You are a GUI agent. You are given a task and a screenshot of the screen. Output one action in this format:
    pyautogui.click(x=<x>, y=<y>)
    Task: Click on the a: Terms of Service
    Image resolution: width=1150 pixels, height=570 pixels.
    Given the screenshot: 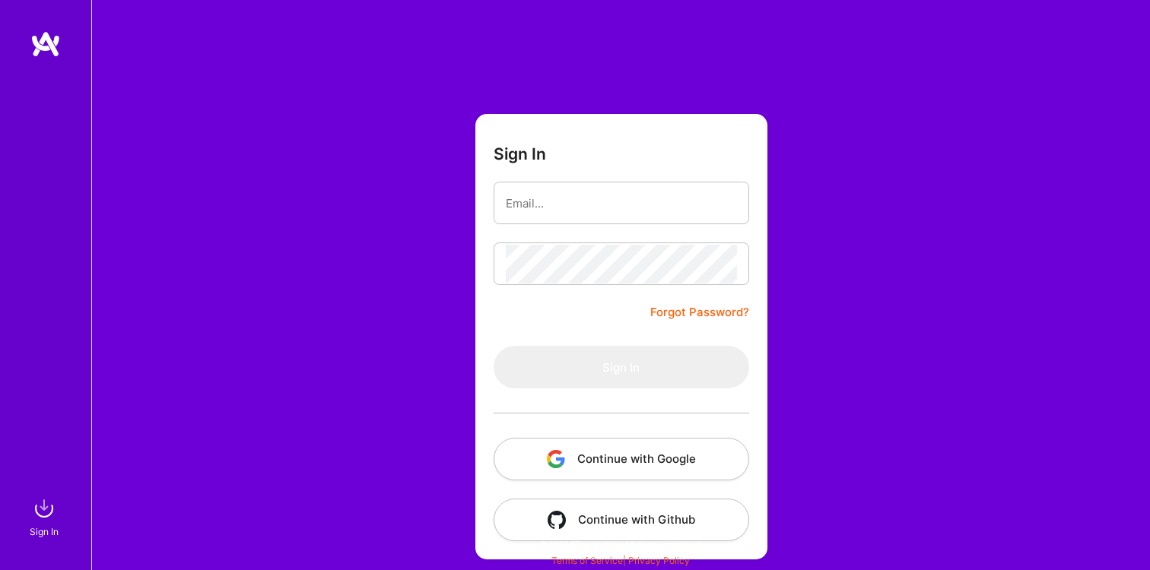 What is the action you would take?
    pyautogui.click(x=587, y=560)
    